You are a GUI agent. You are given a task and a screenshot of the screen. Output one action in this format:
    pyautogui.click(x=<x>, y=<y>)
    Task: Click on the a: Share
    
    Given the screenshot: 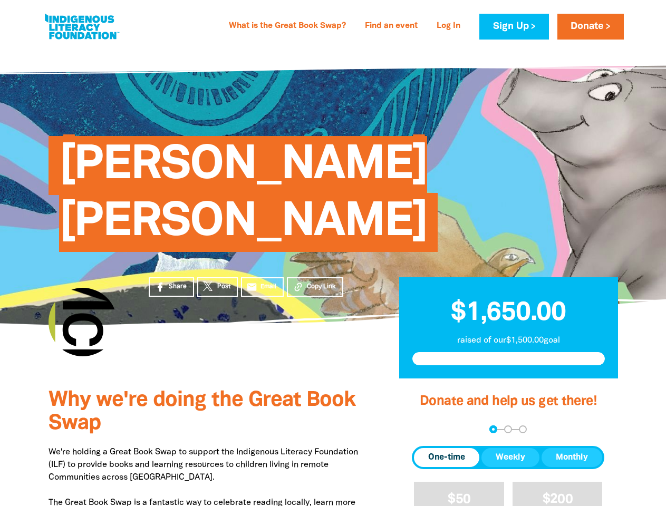 What is the action you would take?
    pyautogui.click(x=171, y=287)
    